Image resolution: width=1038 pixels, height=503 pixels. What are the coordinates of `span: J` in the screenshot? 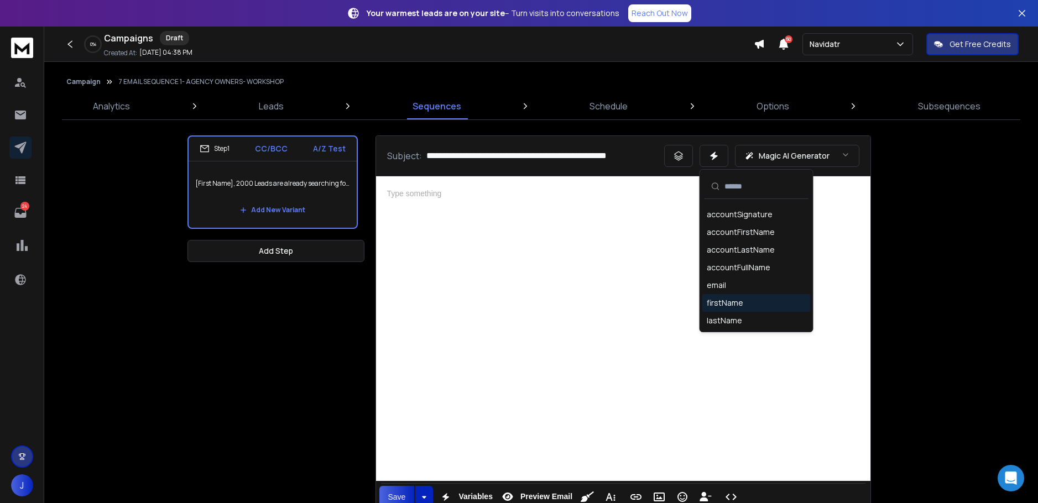 It's located at (22, 486).